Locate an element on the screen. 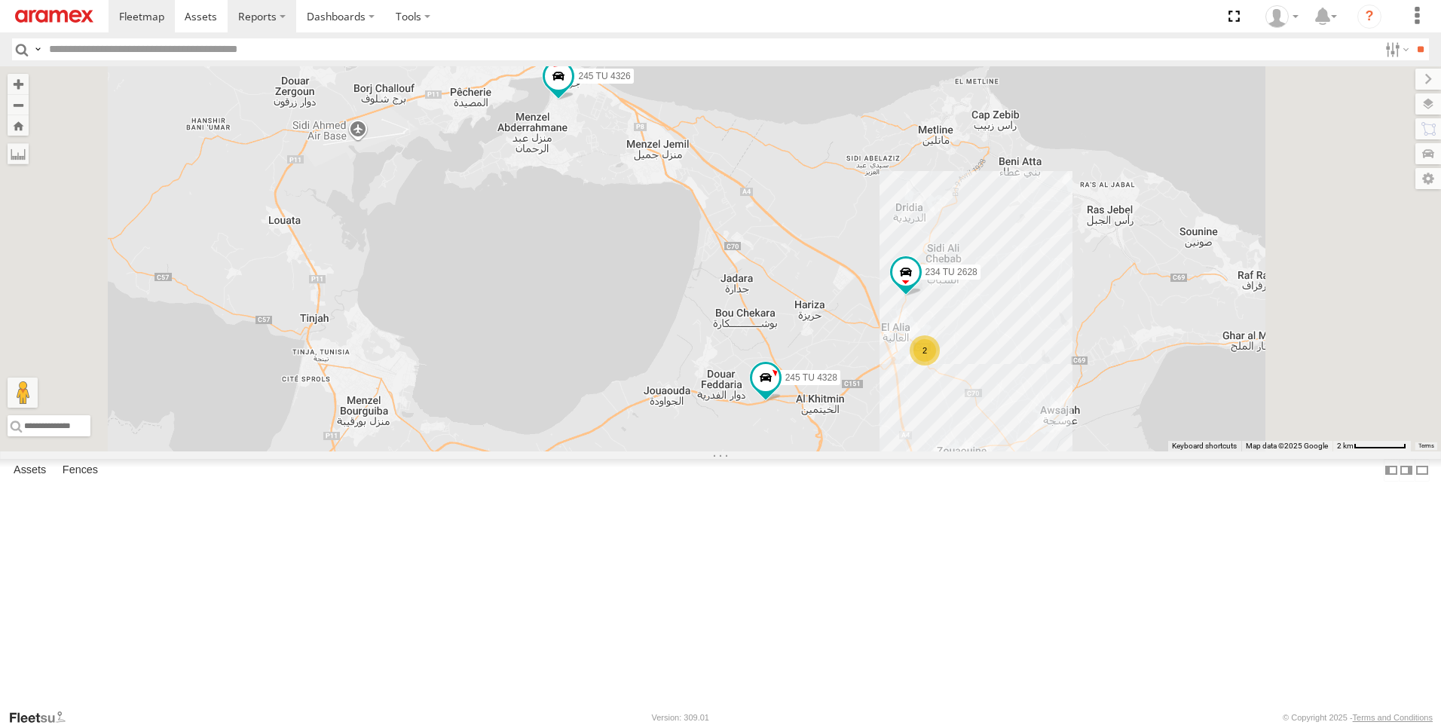 The image size is (1441, 725). button: Map Scale: 2 km per 66 pixels is located at coordinates (1372, 446).